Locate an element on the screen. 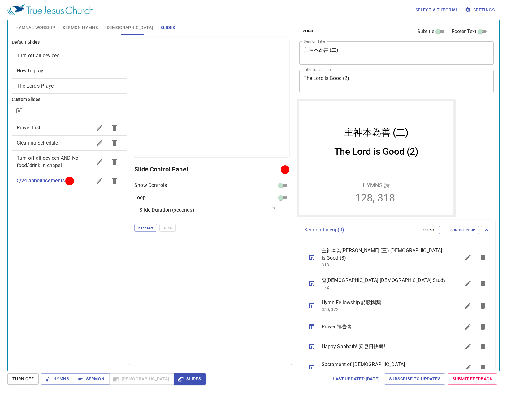 This screenshot has width=507, height=393. span: Turn Off is located at coordinates (23, 379).